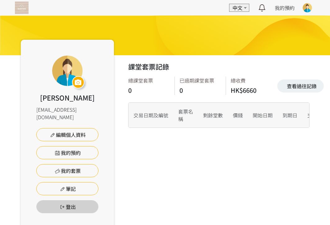 The image size is (330, 225). Describe the element at coordinates (148, 80) in the screenshot. I see `div: 總課堂套票` at that location.